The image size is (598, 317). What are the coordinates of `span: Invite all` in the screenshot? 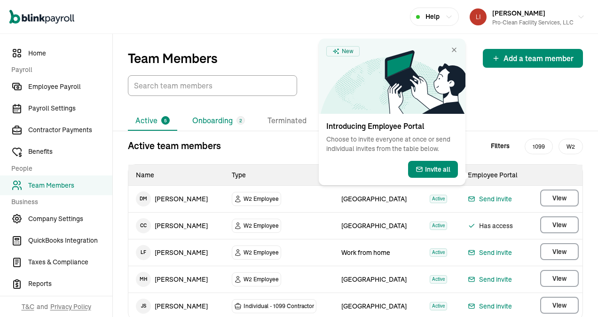 It's located at (437, 169).